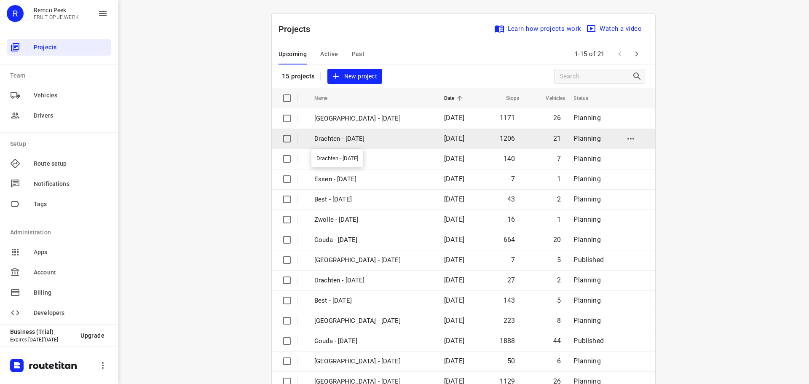 The image size is (809, 384). Describe the element at coordinates (559, 361) in the screenshot. I see `span: 6` at that location.